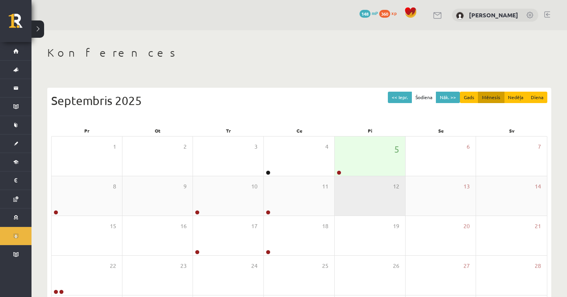 The width and height of the screenshot is (567, 297). I want to click on span: xp, so click(394, 13).